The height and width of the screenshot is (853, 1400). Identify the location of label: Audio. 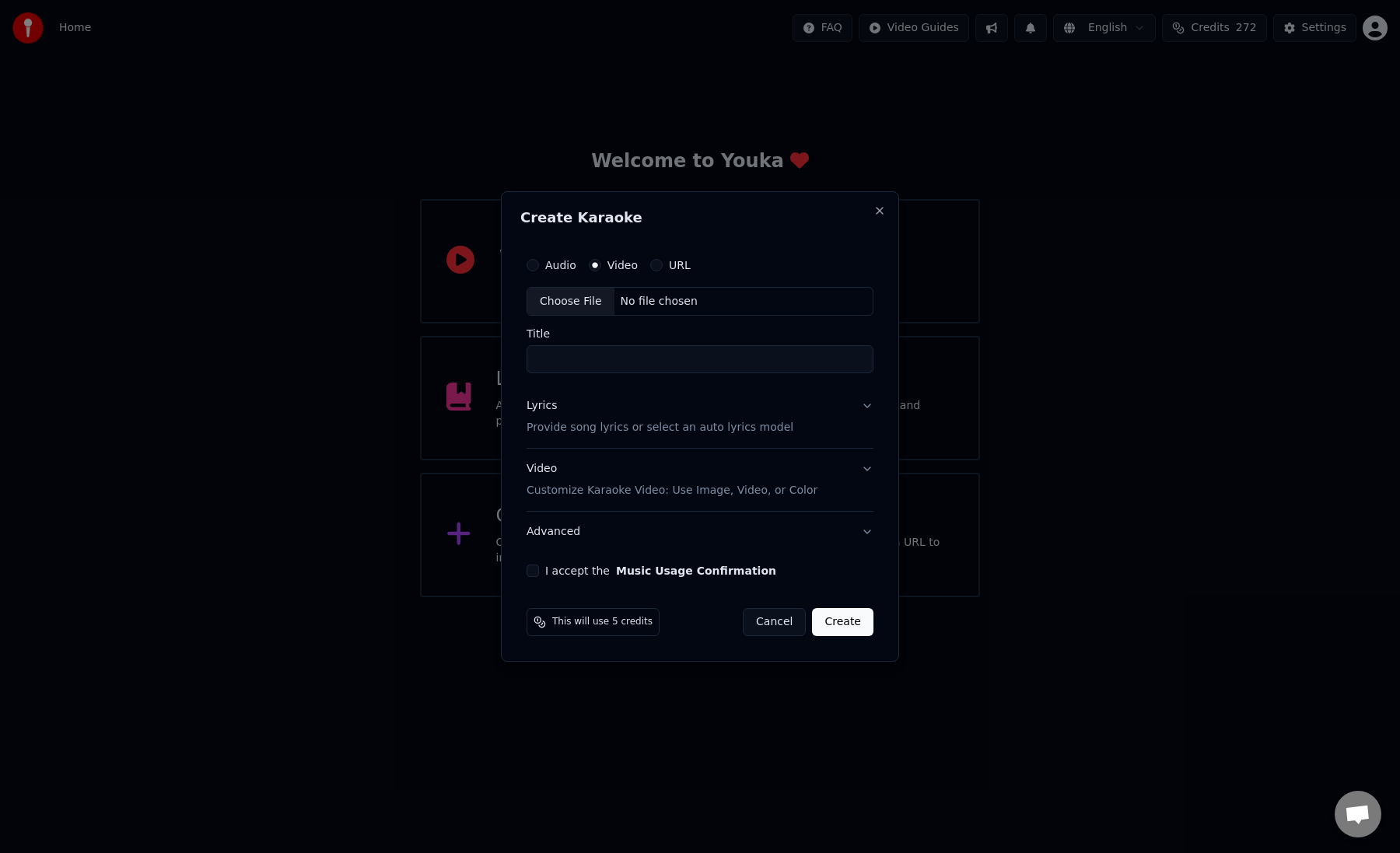
(561, 265).